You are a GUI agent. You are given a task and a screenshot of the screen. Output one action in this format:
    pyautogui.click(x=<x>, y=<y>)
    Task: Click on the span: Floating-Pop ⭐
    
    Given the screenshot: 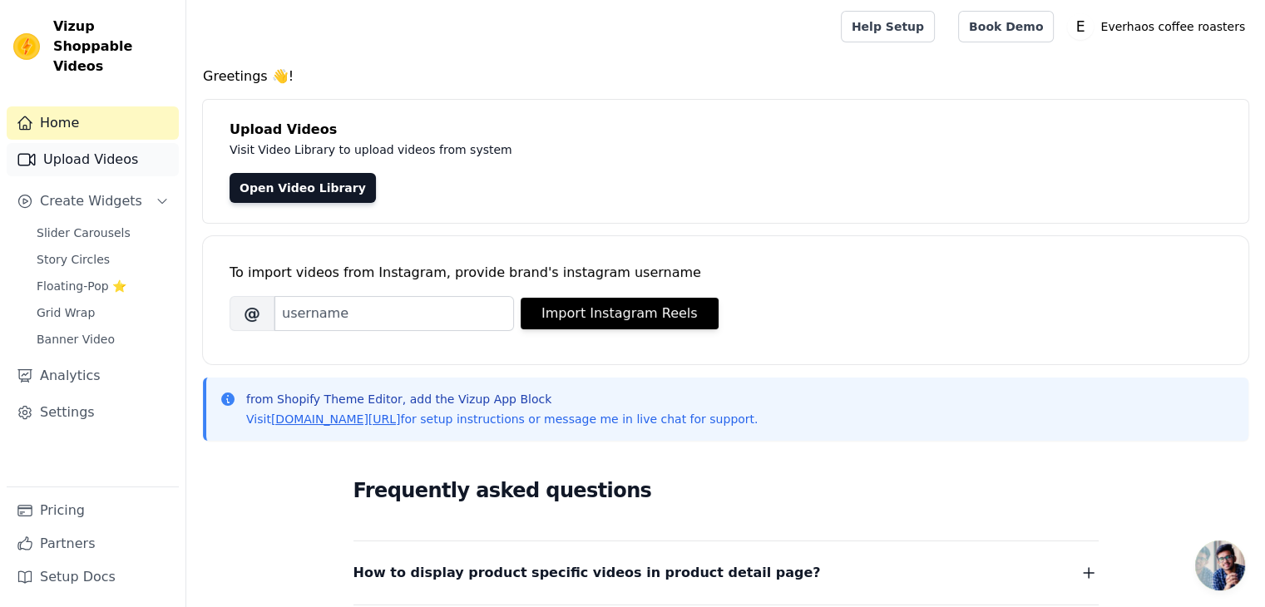 What is the action you would take?
    pyautogui.click(x=81, y=286)
    